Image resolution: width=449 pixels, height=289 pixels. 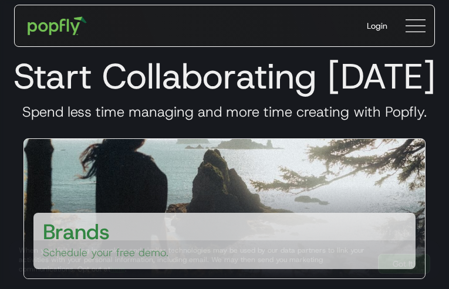 I want to click on a: Got It!, so click(x=404, y=264).